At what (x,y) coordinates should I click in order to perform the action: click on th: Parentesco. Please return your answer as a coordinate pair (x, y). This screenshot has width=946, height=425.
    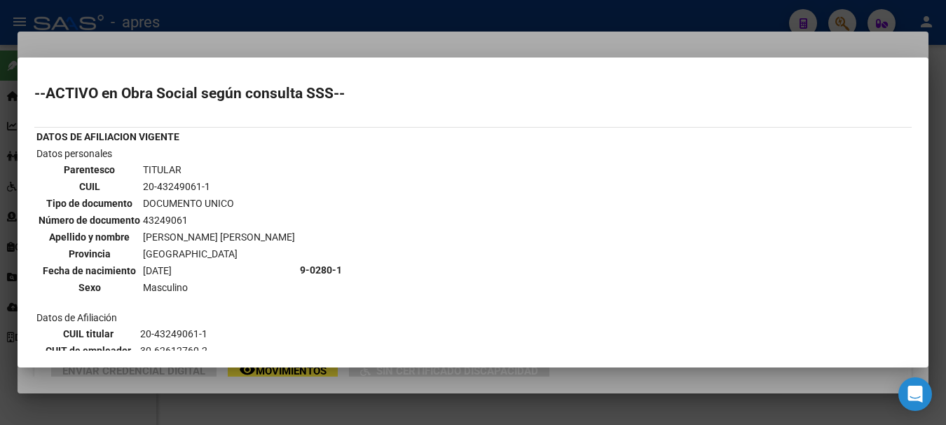
    Looking at the image, I should click on (89, 170).